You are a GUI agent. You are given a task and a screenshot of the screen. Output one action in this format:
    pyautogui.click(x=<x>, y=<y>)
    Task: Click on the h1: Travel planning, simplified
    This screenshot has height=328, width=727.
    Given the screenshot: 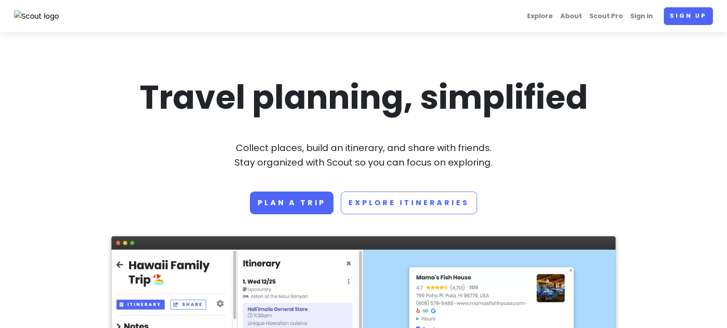 What is the action you would take?
    pyautogui.click(x=364, y=97)
    